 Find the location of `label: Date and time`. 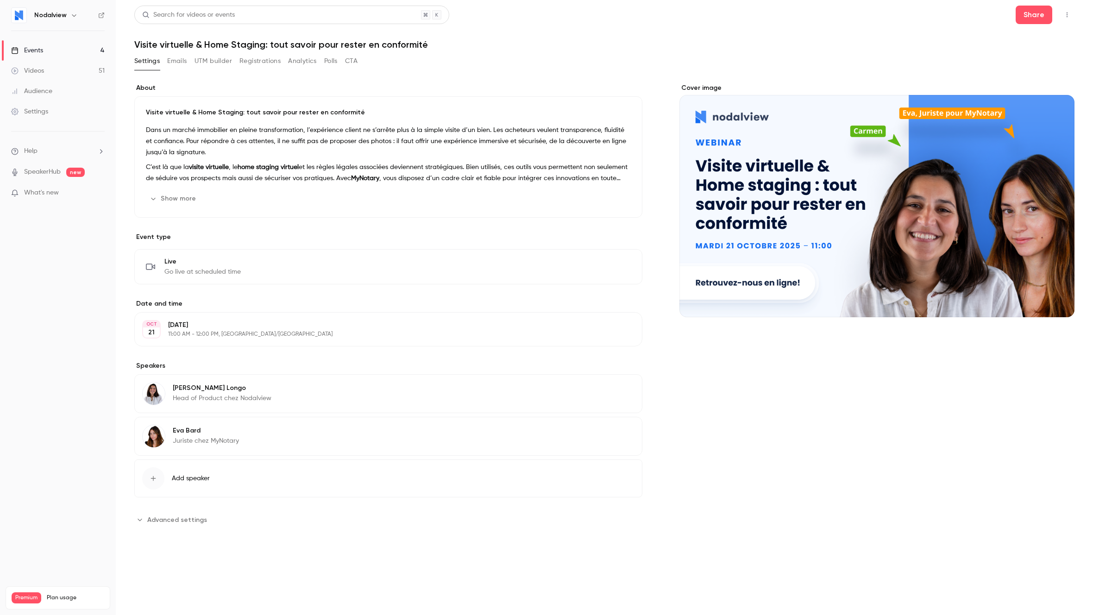

label: Date and time is located at coordinates (388, 304).